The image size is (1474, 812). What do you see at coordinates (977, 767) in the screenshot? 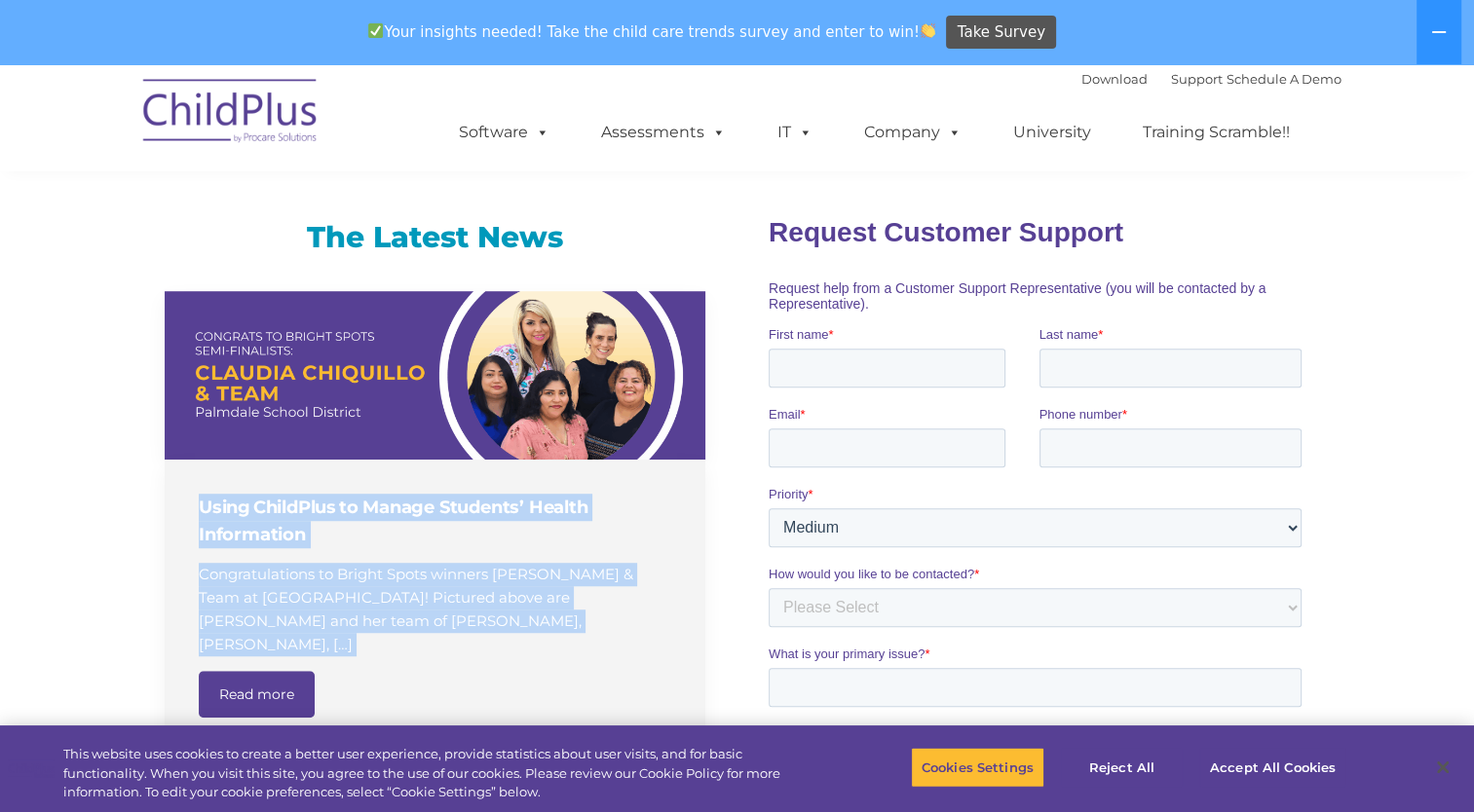
I see `button: Cookies Settings` at bounding box center [977, 767].